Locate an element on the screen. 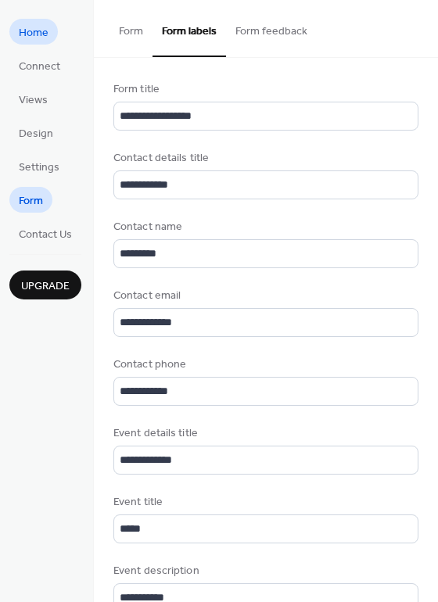 The height and width of the screenshot is (602, 438). button: Upgrade is located at coordinates (45, 285).